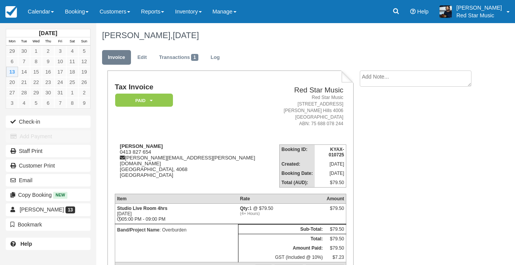 Image resolution: width=515 pixels, height=265 pixels. Describe the element at coordinates (446, 12) in the screenshot. I see `img: A1` at that location.